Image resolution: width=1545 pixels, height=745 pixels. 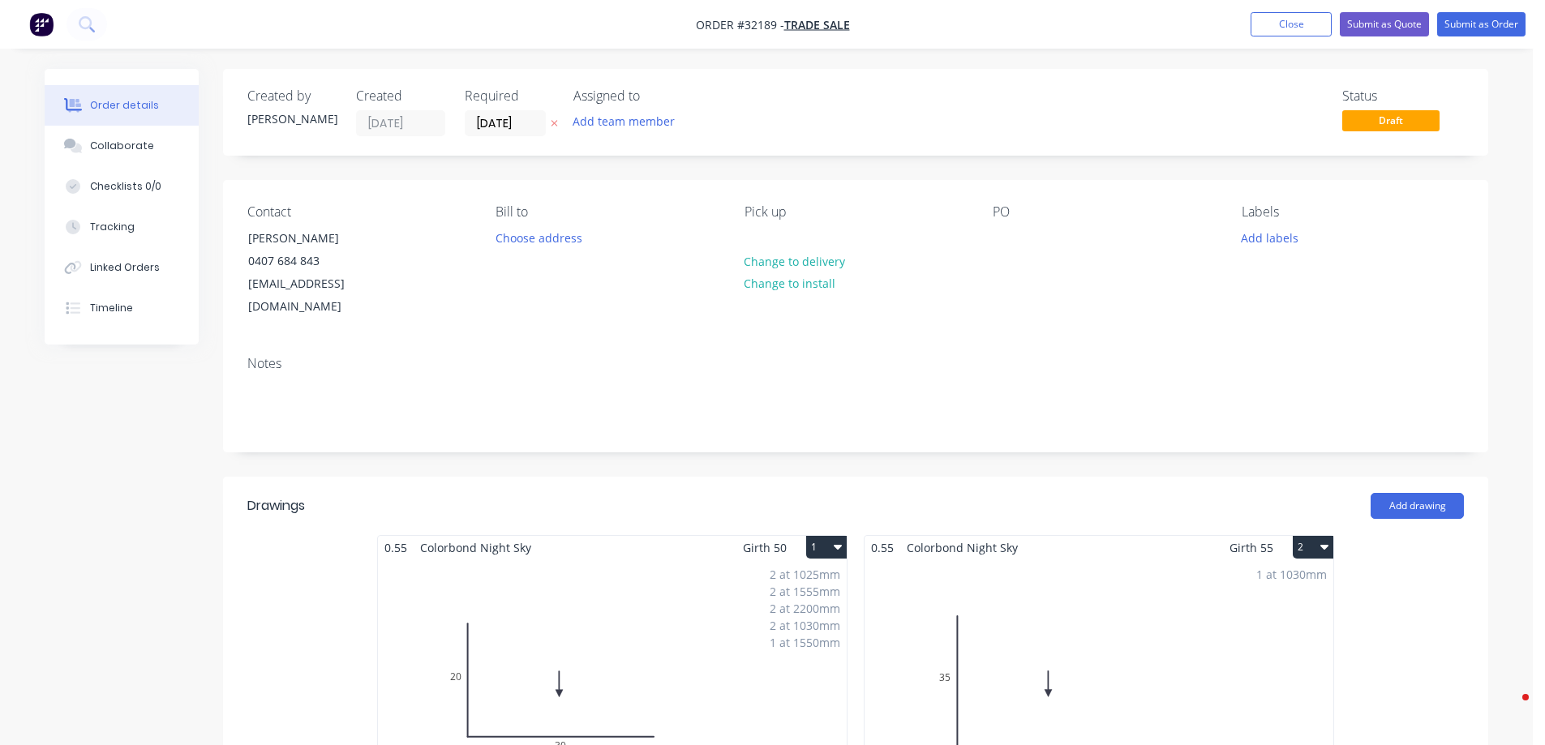 What do you see at coordinates (1391, 120) in the screenshot?
I see `span: Draft` at bounding box center [1391, 120].